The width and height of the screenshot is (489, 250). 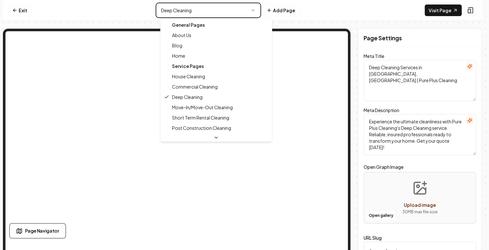 What do you see at coordinates (216, 25) in the screenshot?
I see `div: General Pages` at bounding box center [216, 25].